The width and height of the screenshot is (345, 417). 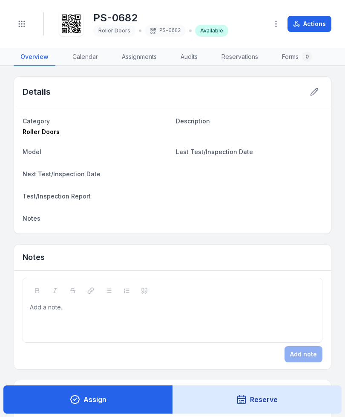 I want to click on h3: Notes, so click(x=34, y=257).